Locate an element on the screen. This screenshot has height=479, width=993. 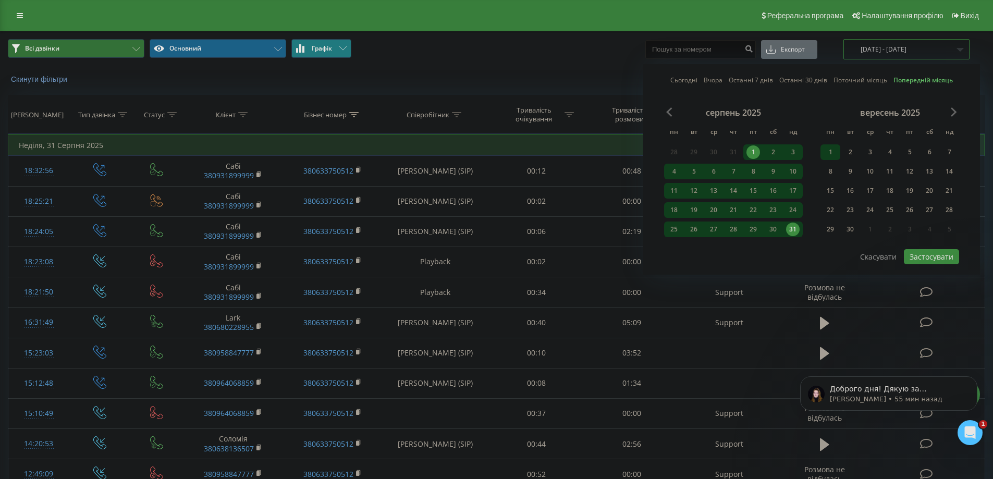
span: Реферальна програма is located at coordinates (806, 16).